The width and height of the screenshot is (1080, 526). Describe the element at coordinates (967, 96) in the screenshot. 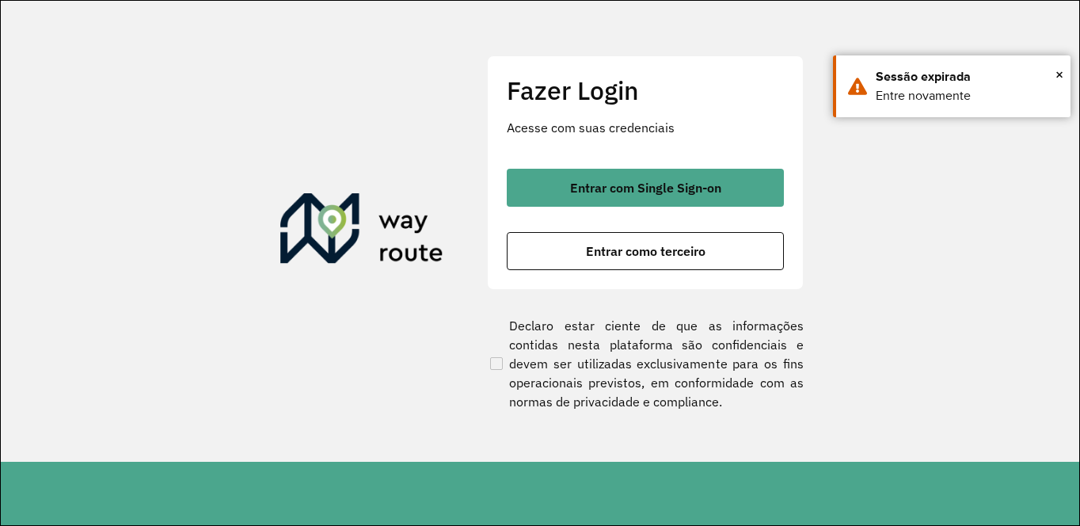

I see `div: Entre novamente` at that location.